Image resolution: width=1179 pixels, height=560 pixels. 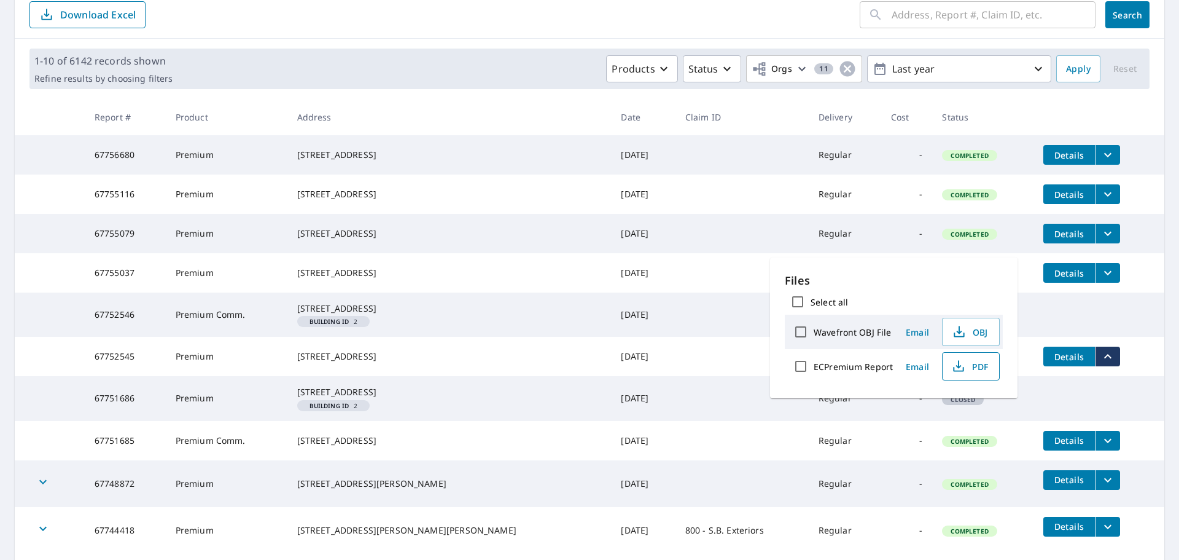 I want to click on p: Products, so click(x=633, y=69).